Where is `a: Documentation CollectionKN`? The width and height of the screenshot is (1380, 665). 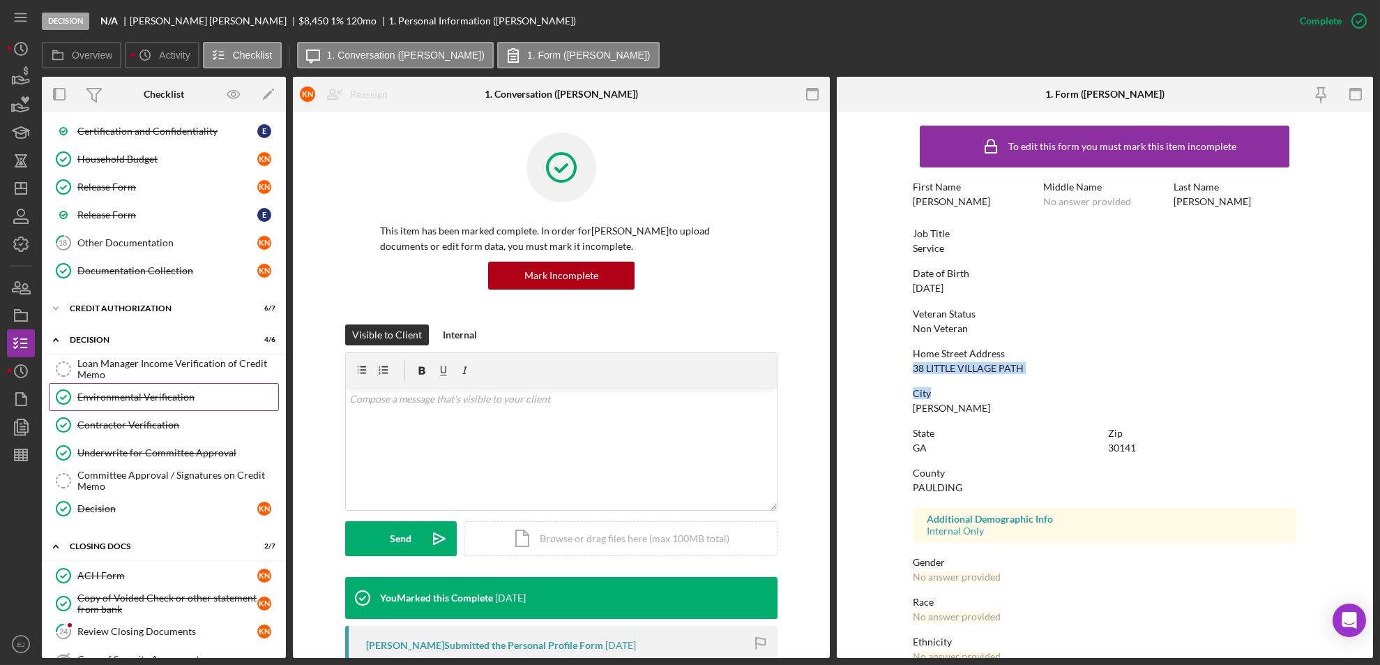 a: Documentation CollectionKN is located at coordinates (164, 271).